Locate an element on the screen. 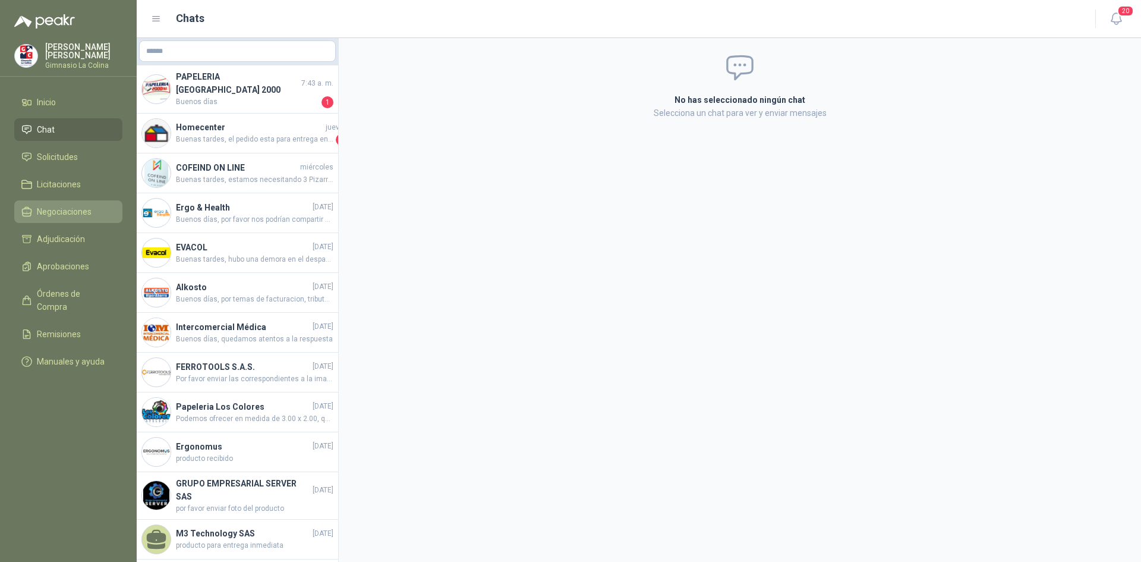  p: Gimnasio La Colina is located at coordinates (84, 65).